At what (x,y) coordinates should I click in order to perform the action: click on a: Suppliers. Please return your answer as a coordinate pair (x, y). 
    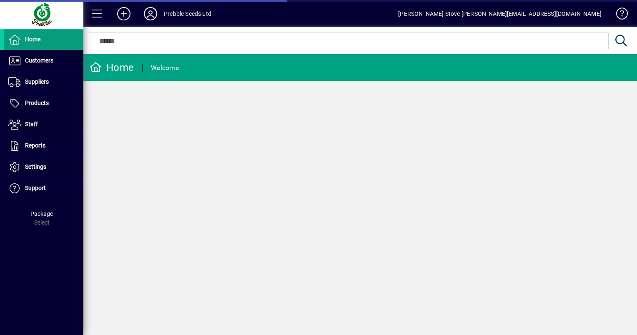
    Looking at the image, I should click on (44, 82).